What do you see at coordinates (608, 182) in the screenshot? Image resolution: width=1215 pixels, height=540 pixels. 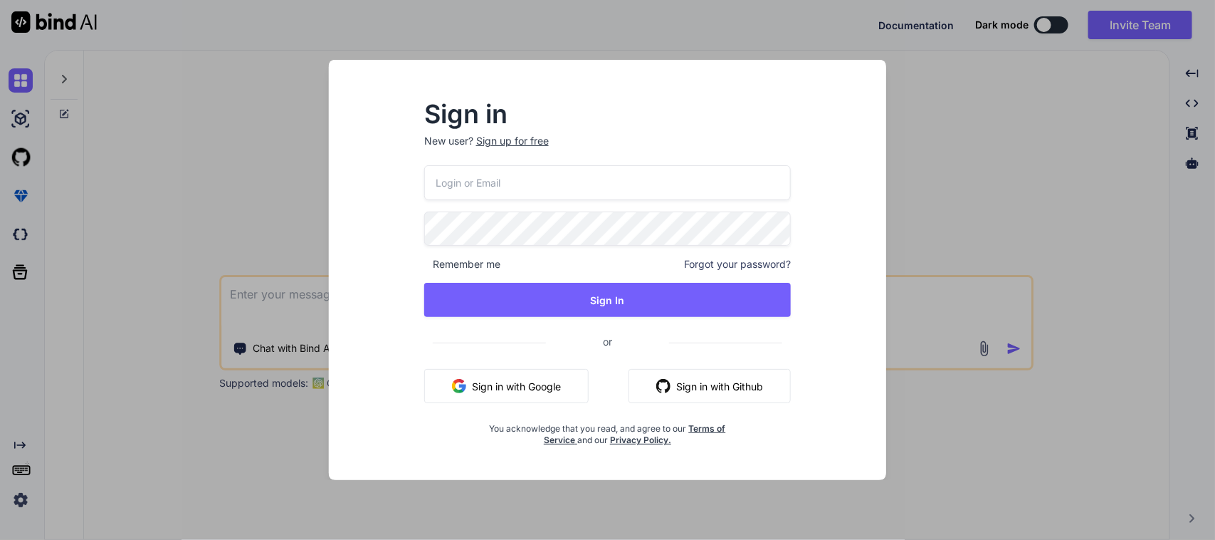 I see `input: Login or Email` at bounding box center [608, 182].